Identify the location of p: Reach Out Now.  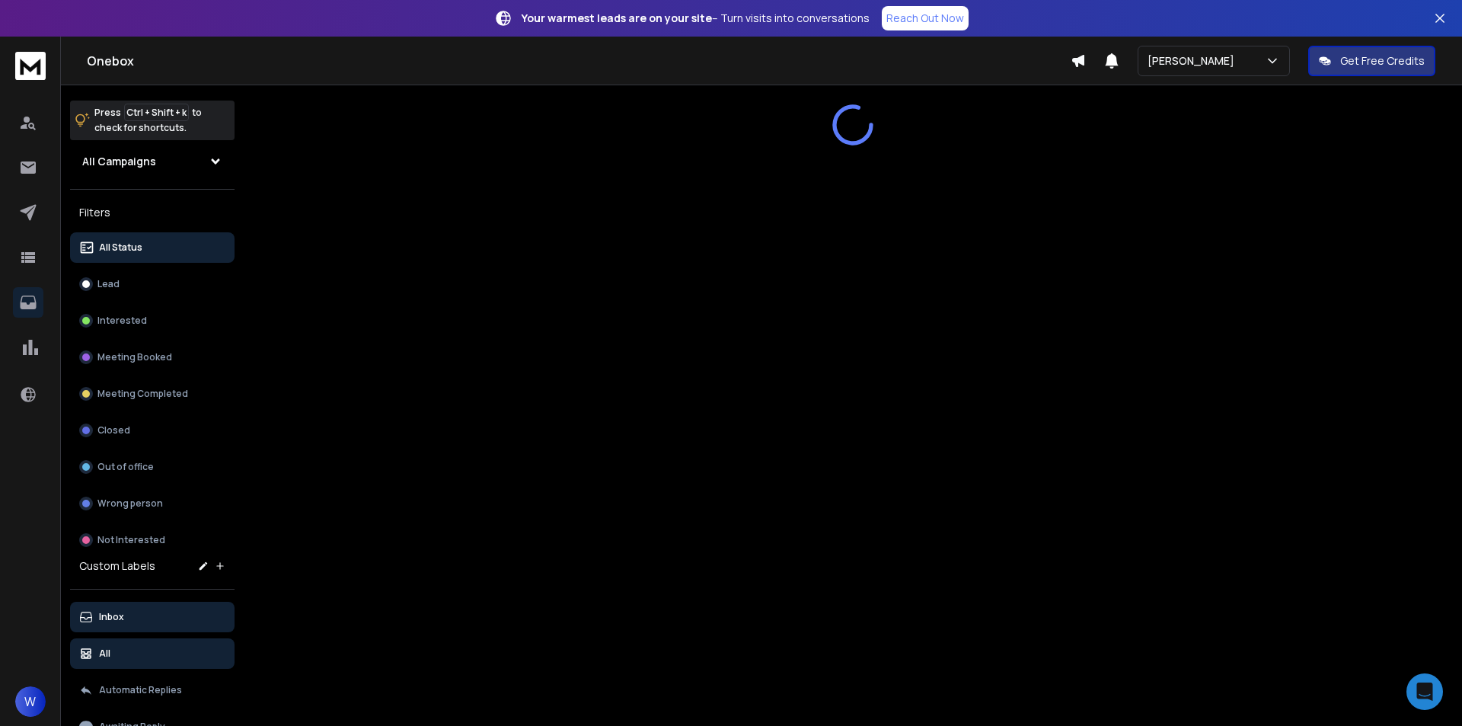
(925, 18).